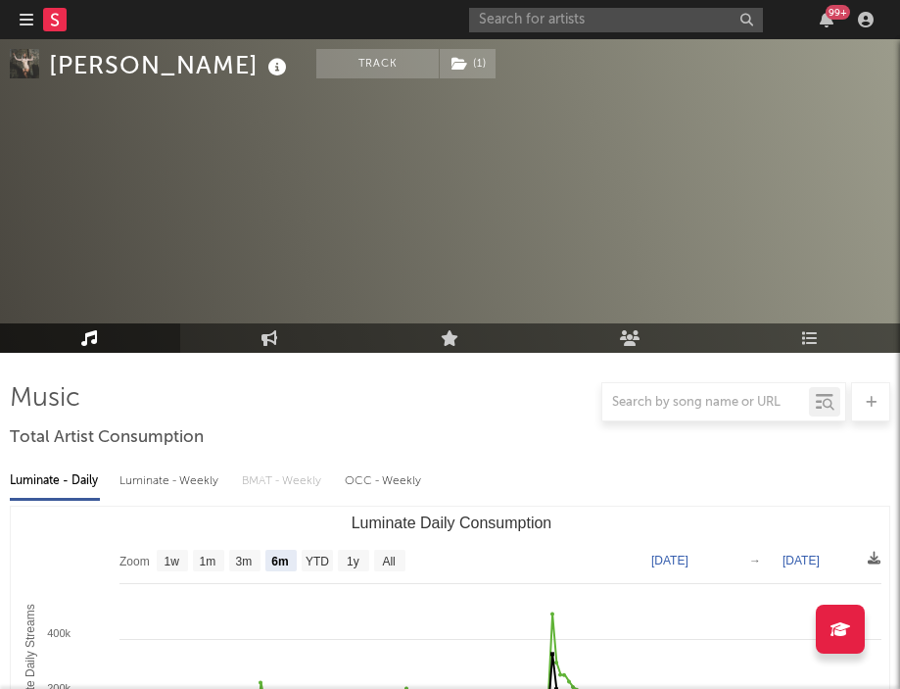  Describe the element at coordinates (467, 64) in the screenshot. I see `span: ( 1 )` at that location.